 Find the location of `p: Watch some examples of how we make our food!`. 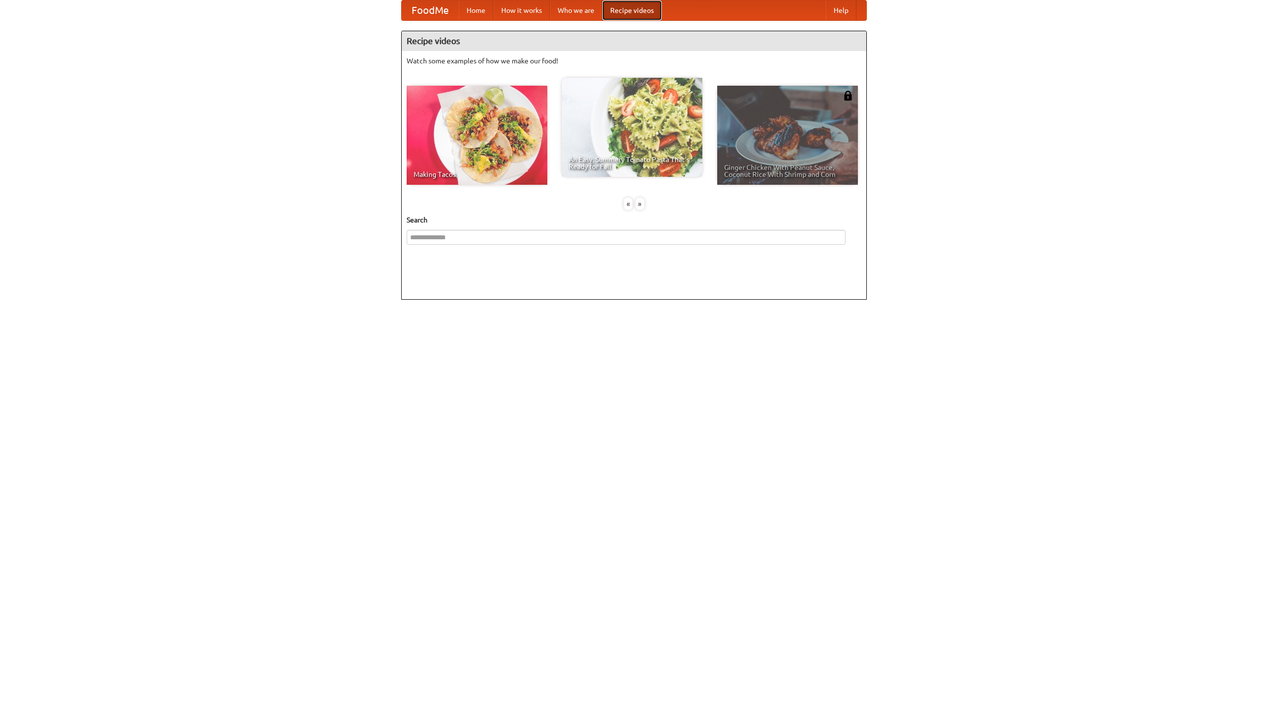

p: Watch some examples of how we make our food! is located at coordinates (634, 61).